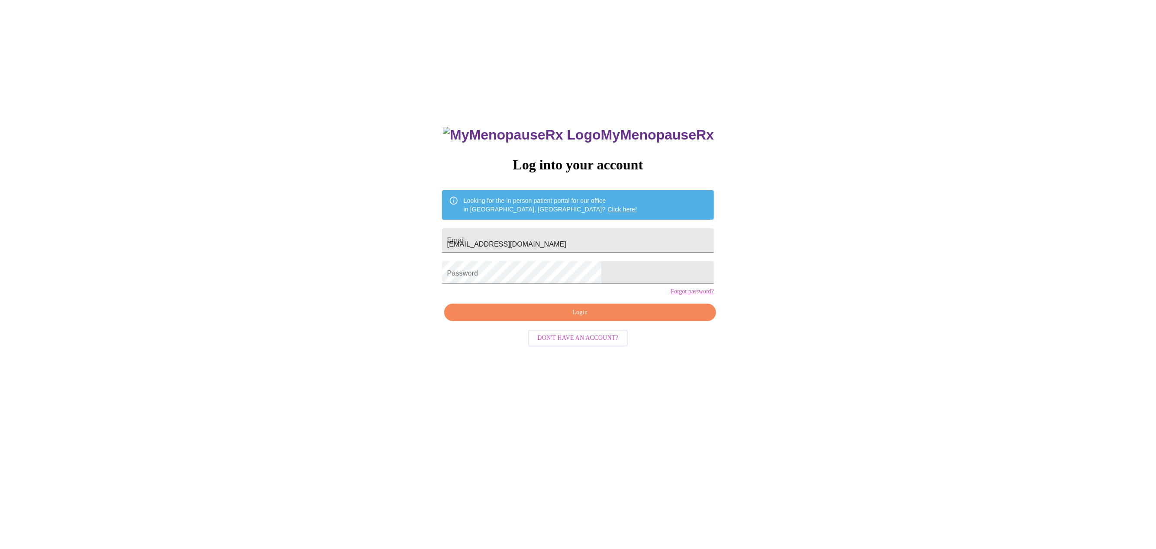  What do you see at coordinates (578, 135) in the screenshot?
I see `h3: MyMenopauseRx` at bounding box center [578, 135].